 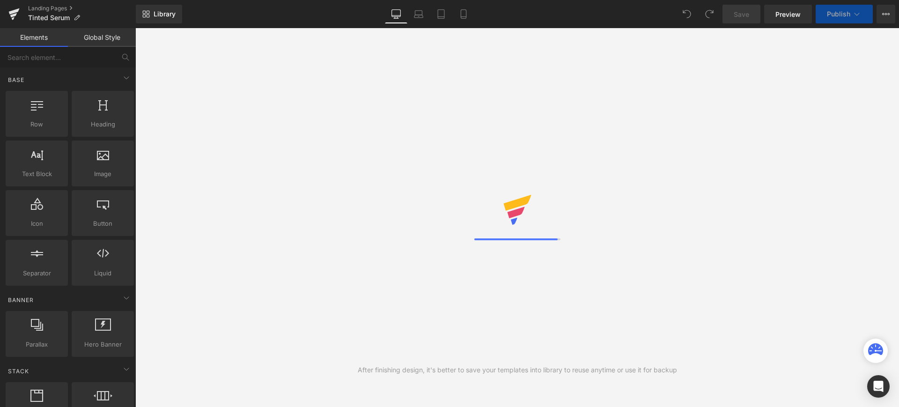 What do you see at coordinates (21, 300) in the screenshot?
I see `span: Banner` at bounding box center [21, 300].